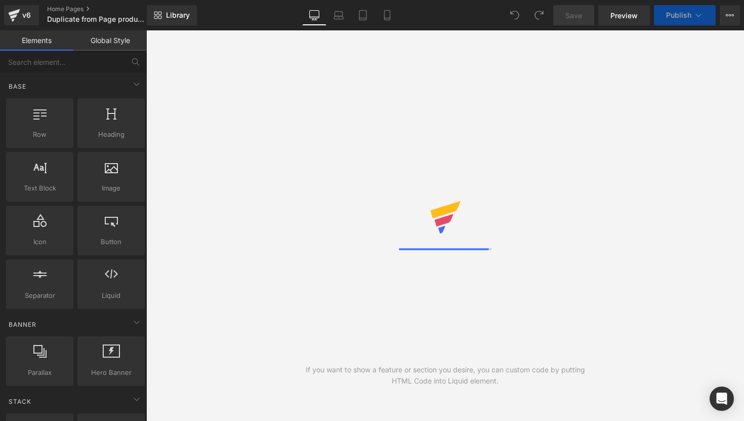  I want to click on a: Laptop, so click(339, 15).